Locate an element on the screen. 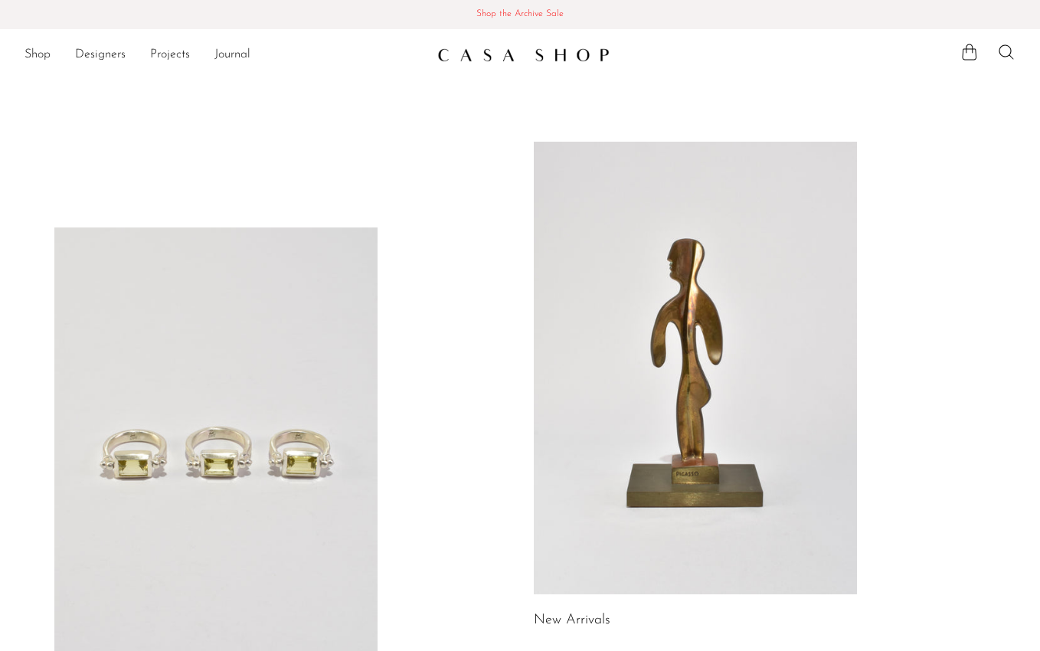  a: Projects is located at coordinates (170, 55).